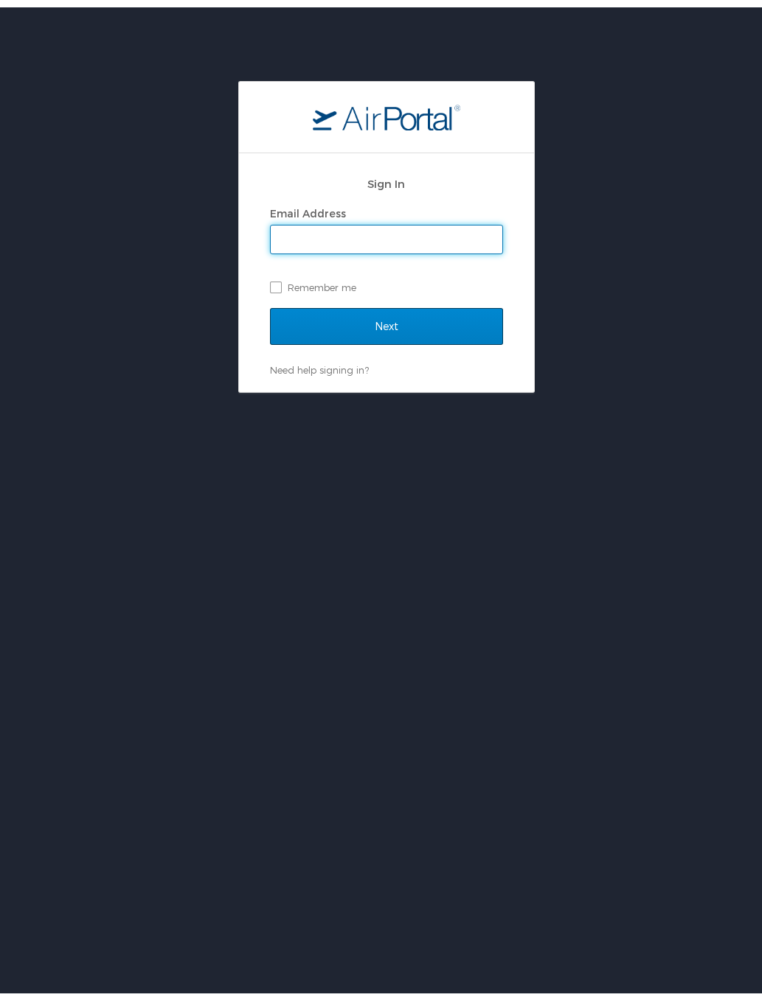 This screenshot has height=1000, width=762. Describe the element at coordinates (307, 206) in the screenshot. I see `label: Email Address` at that location.